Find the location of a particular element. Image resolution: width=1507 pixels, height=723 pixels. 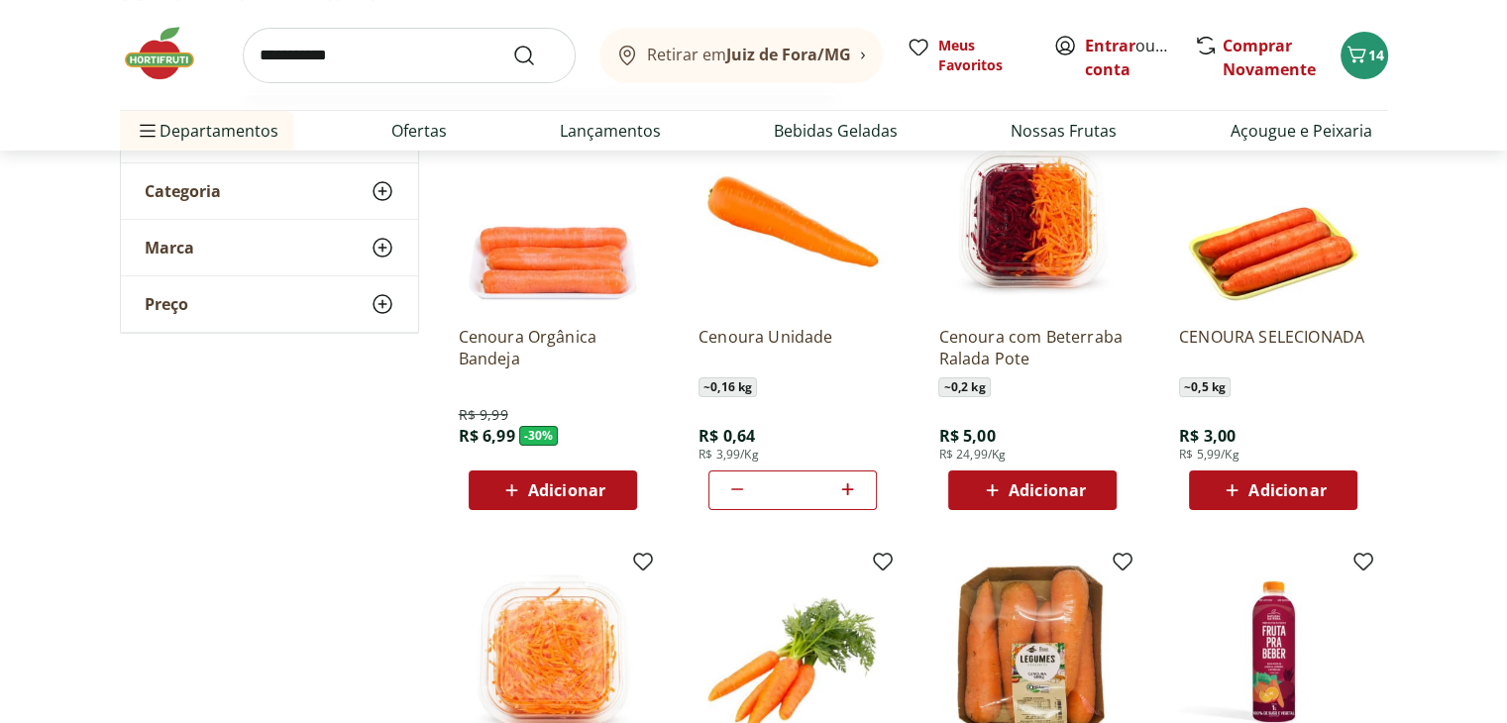

button: Menu is located at coordinates (148, 131).